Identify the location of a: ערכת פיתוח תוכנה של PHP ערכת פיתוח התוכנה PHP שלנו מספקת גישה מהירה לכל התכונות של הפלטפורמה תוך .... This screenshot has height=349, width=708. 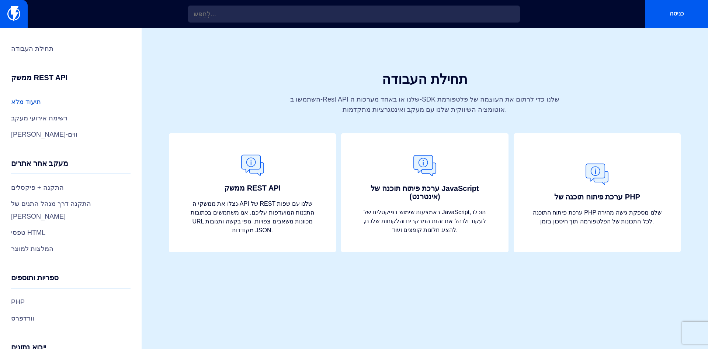
(597, 193).